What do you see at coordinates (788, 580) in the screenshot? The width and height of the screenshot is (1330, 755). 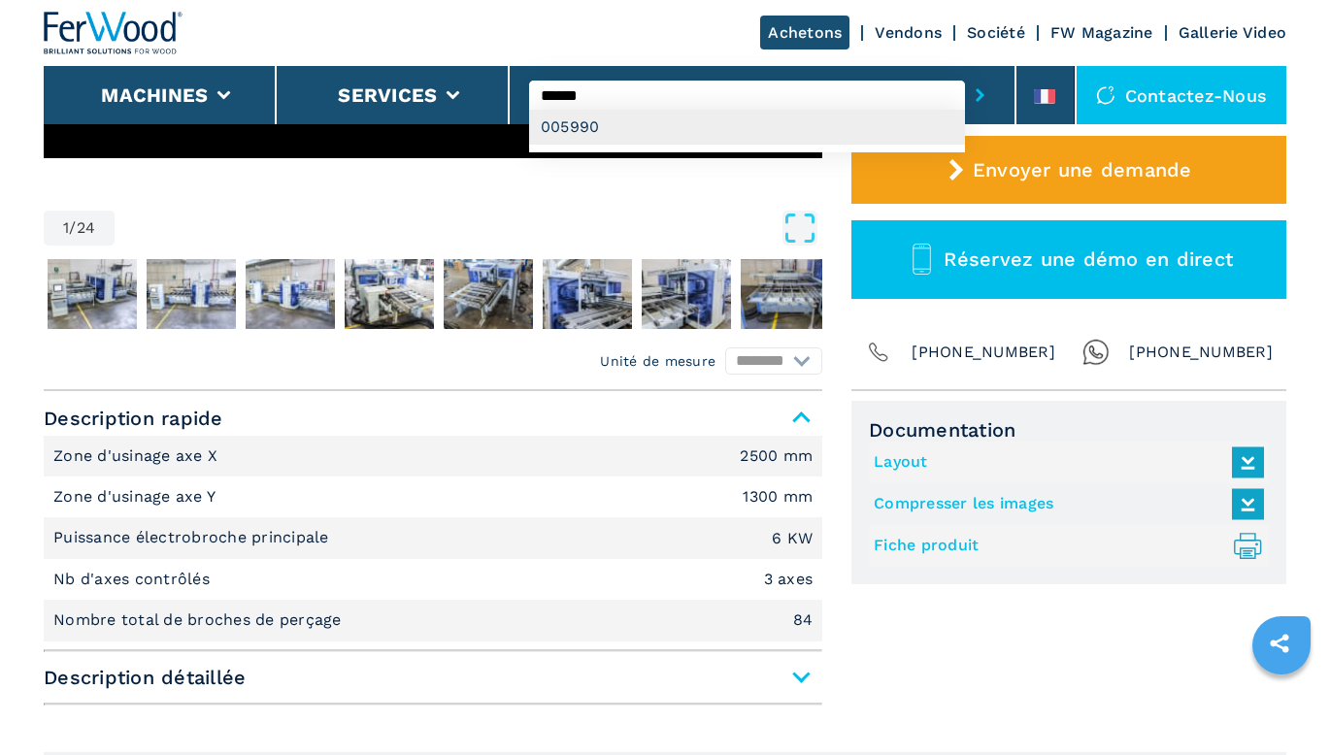 I see `em: 3 axes` at bounding box center [788, 580].